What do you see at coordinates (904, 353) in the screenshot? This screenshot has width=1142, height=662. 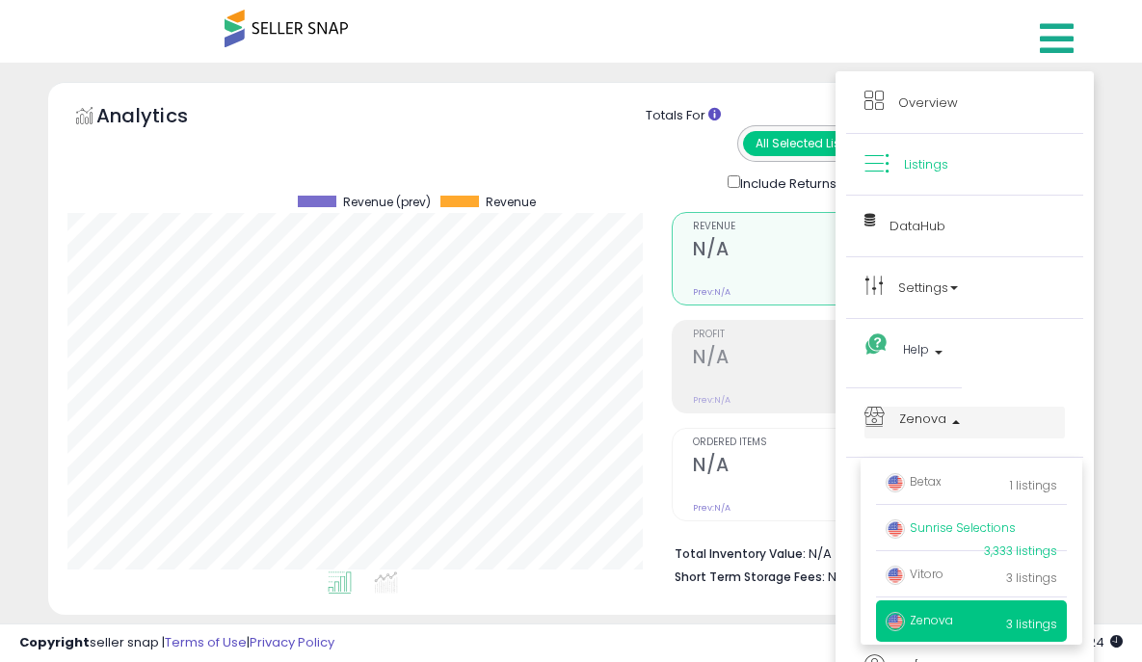 I see `a: Help` at bounding box center [904, 353].